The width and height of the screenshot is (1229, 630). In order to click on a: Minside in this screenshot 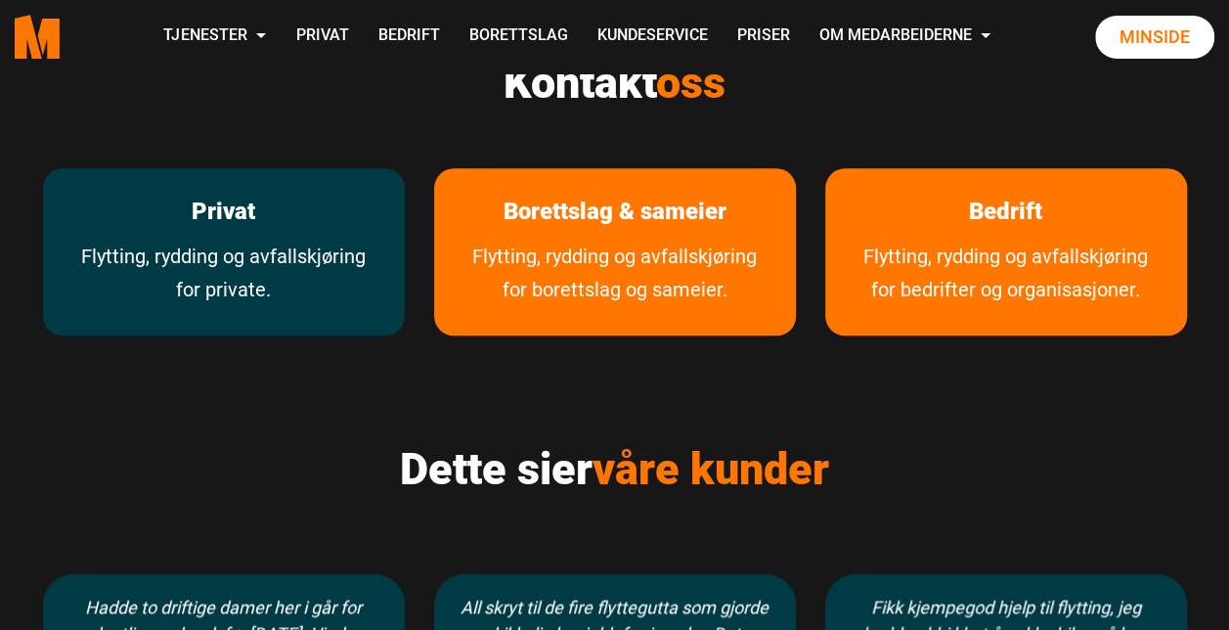, I will do `click(1155, 37)`.